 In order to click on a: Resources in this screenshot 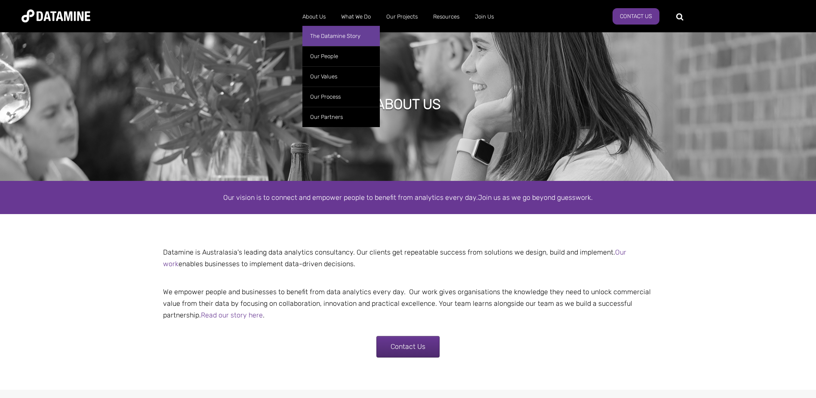, I will do `click(446, 17)`.